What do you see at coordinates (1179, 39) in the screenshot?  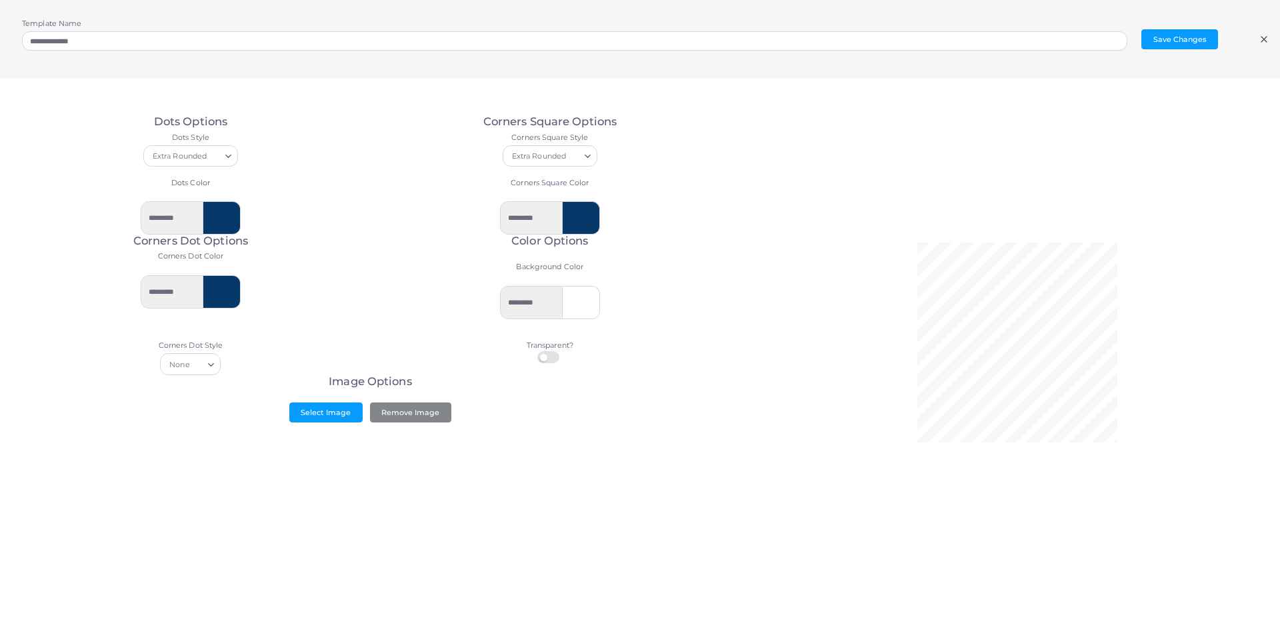 I see `button: Save Changes` at bounding box center [1179, 39].